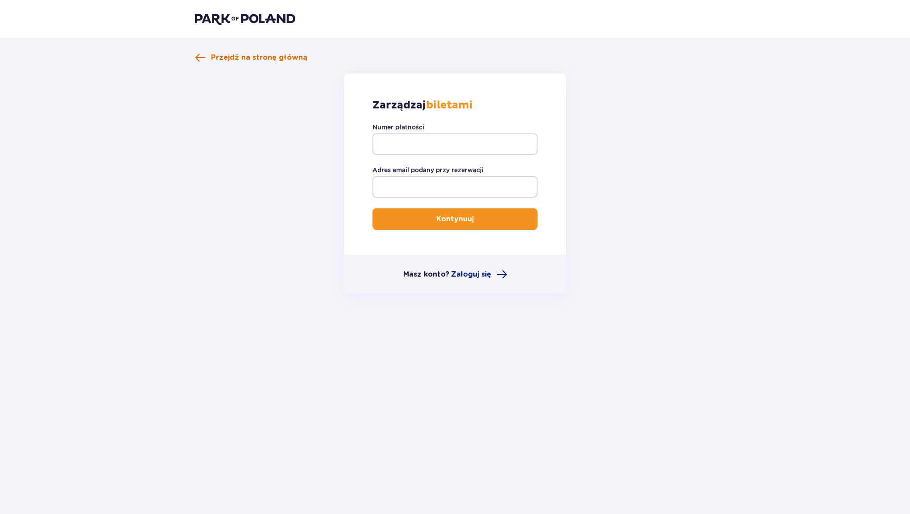 This screenshot has width=910, height=514. Describe the element at coordinates (455, 219) in the screenshot. I see `p: Kontynuuj` at that location.